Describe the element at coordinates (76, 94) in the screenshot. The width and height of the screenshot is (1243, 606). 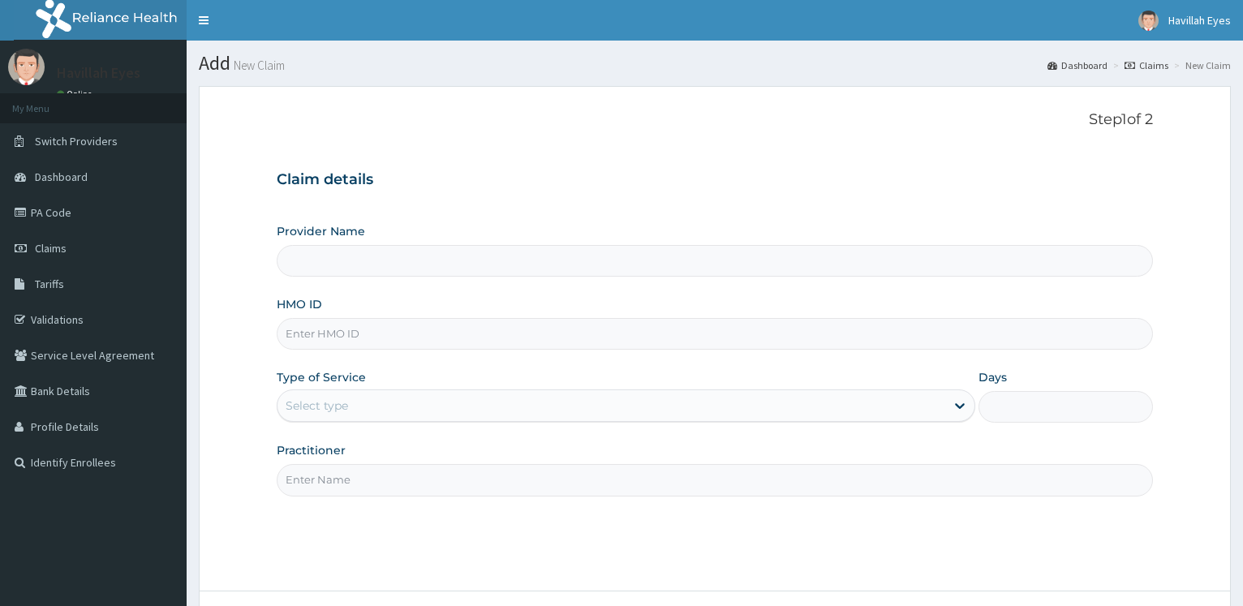
I see `a: Online` at that location.